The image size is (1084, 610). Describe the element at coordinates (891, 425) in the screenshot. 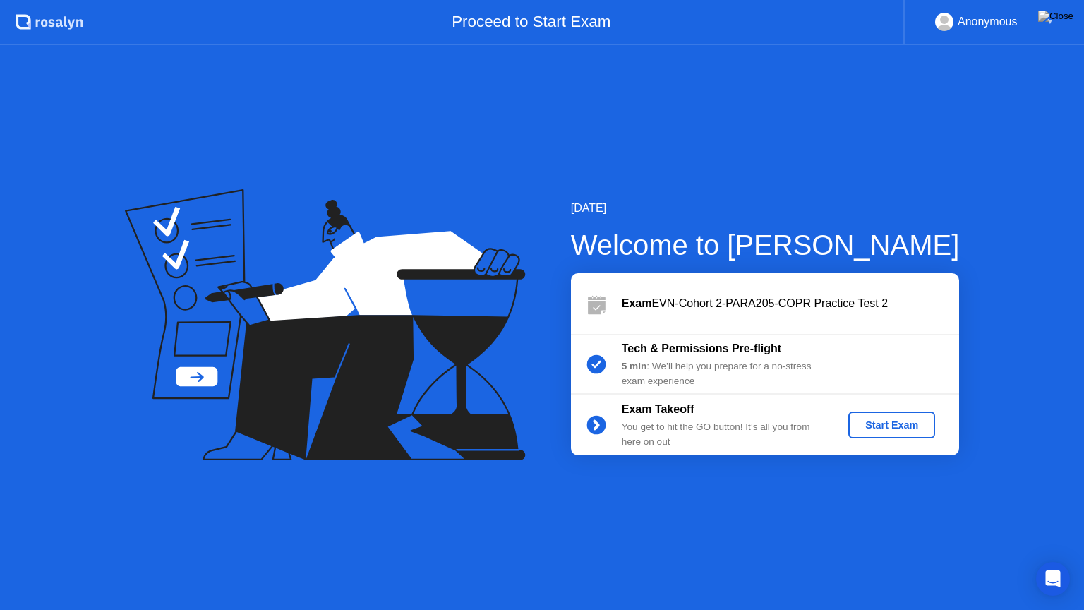

I see `div: Start Exam` at that location.